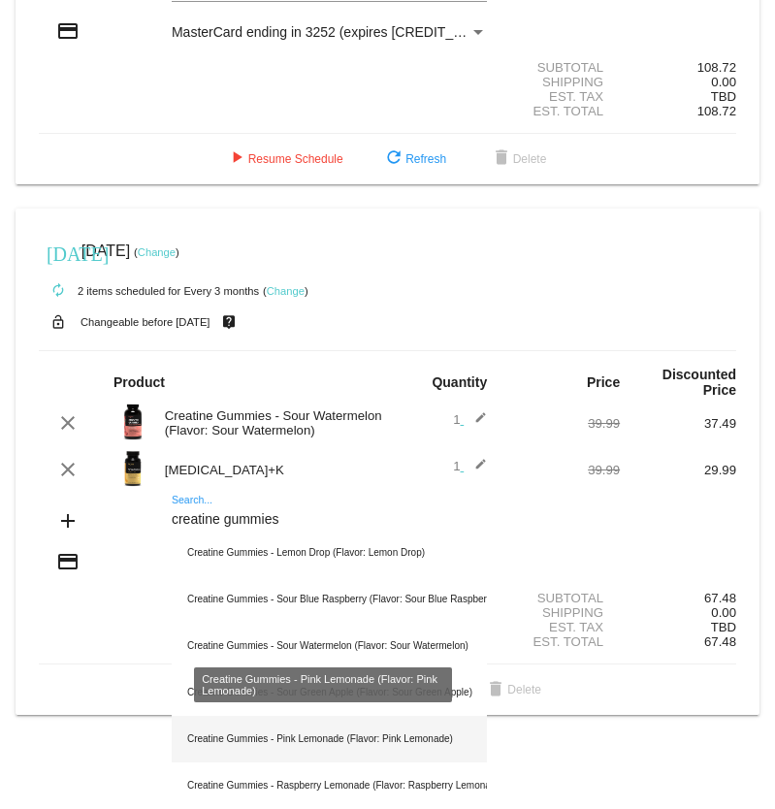 The image size is (775, 809). Describe the element at coordinates (68, 521) in the screenshot. I see `mat-icon: add` at that location.